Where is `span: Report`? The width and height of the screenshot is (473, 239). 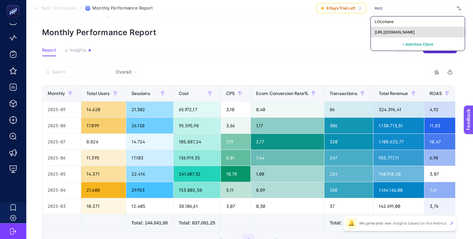 span: Report is located at coordinates (49, 50).